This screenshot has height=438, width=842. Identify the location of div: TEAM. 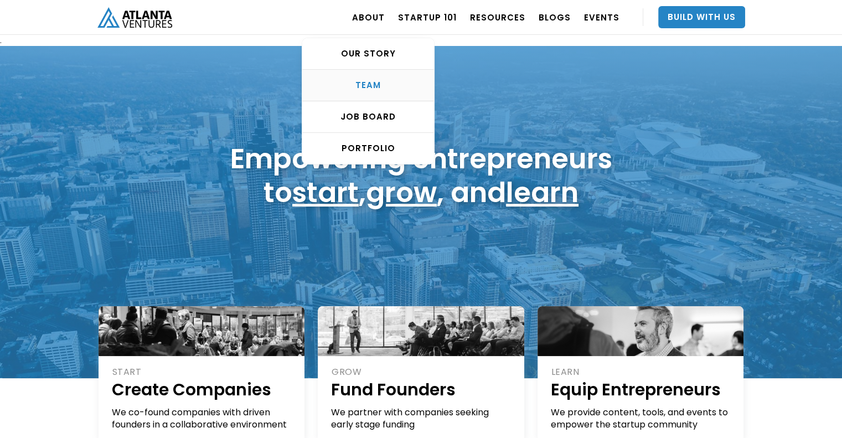
(368, 85).